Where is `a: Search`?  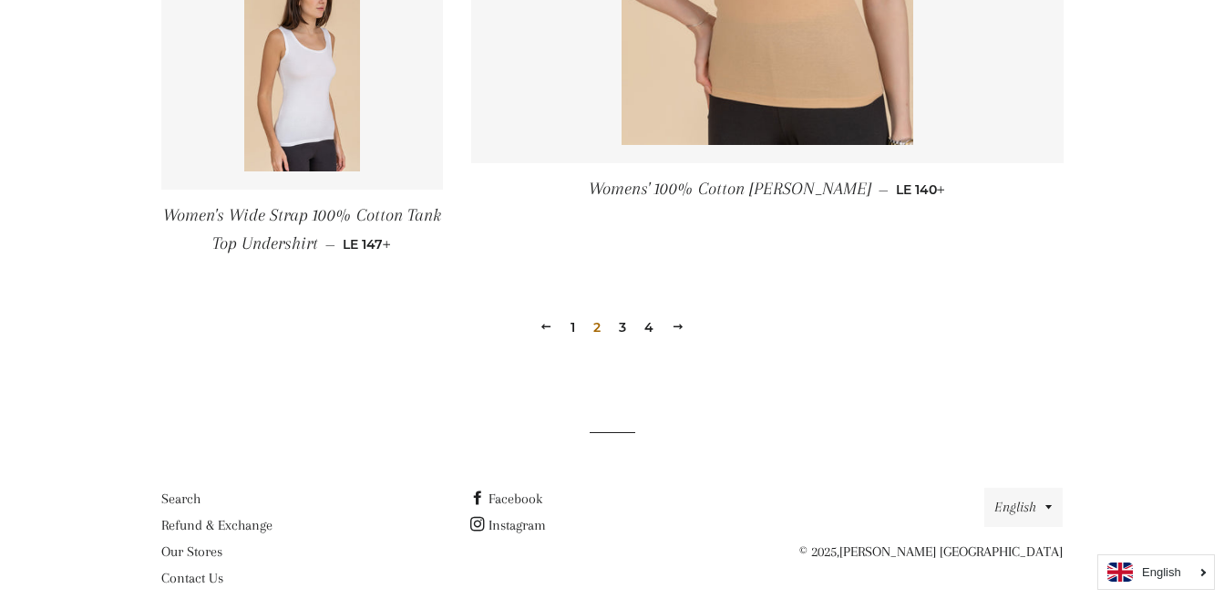 a: Search is located at coordinates (180, 499).